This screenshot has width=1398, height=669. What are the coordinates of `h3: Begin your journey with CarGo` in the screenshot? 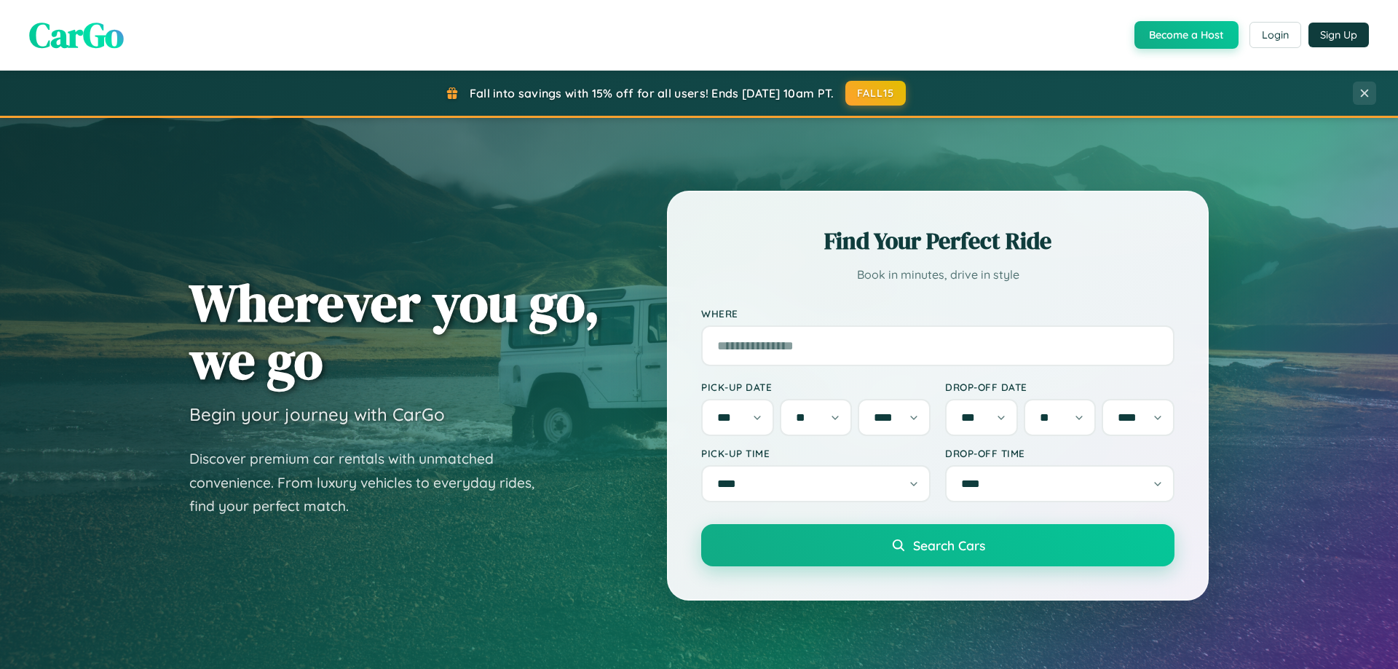 It's located at (317, 414).